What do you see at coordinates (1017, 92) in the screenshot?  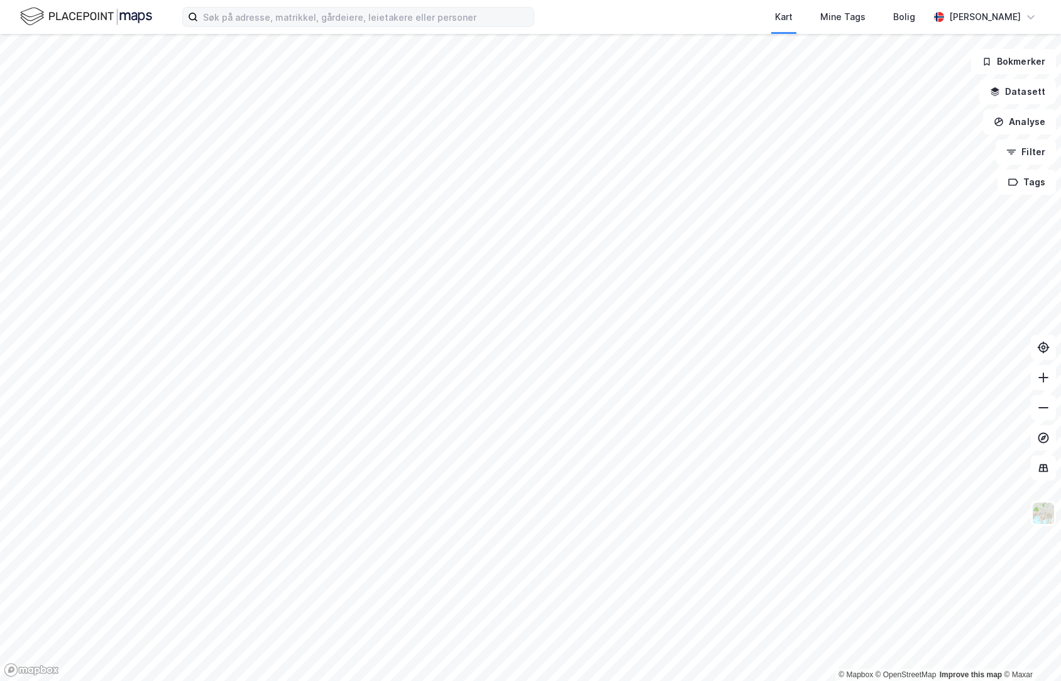 I see `button: Datasett` at bounding box center [1017, 92].